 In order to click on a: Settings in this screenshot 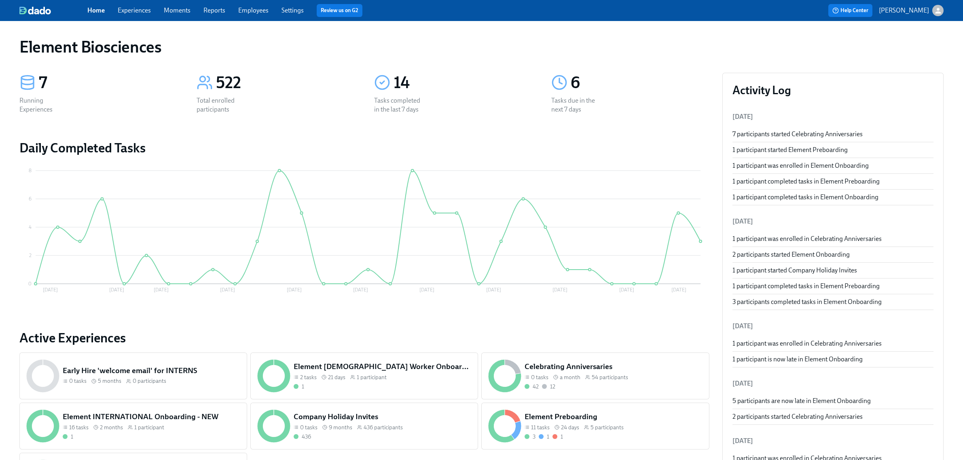, I will do `click(293, 10)`.